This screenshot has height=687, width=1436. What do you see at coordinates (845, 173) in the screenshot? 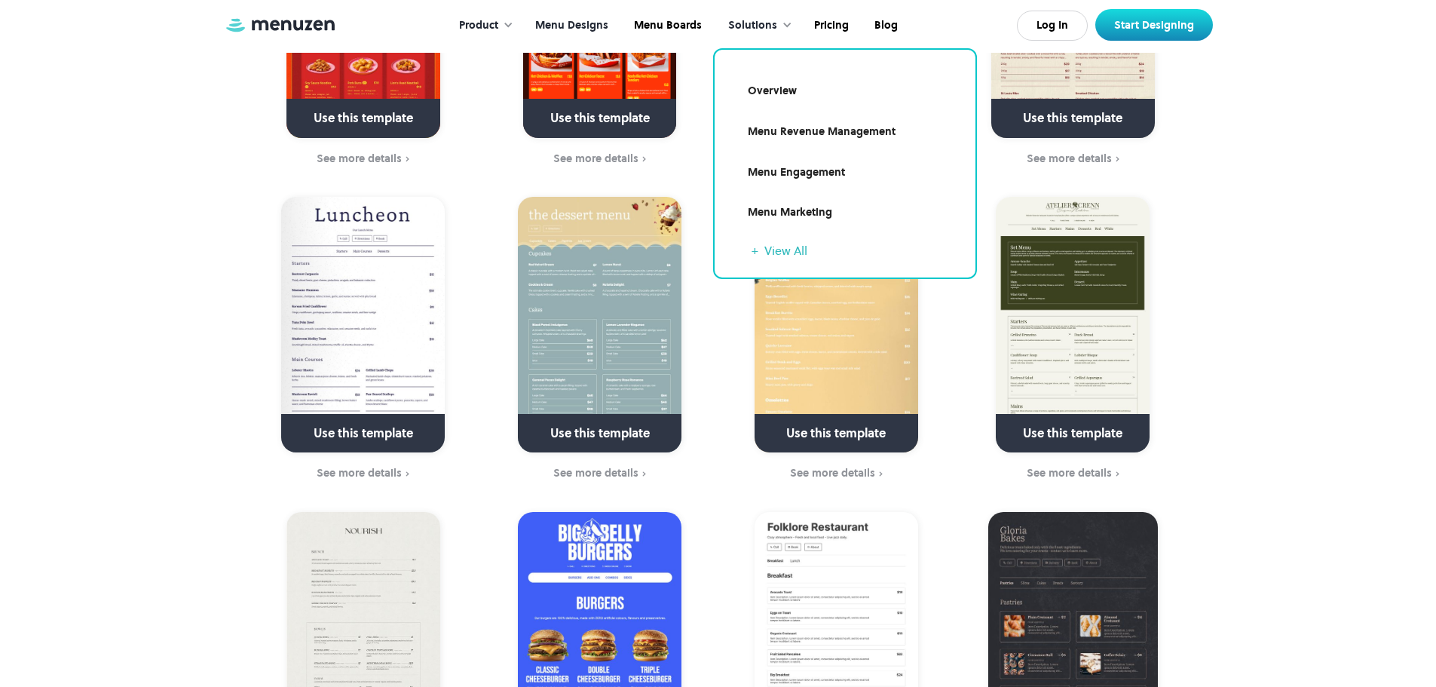
I see `a: Menu Engagement` at bounding box center [845, 173].